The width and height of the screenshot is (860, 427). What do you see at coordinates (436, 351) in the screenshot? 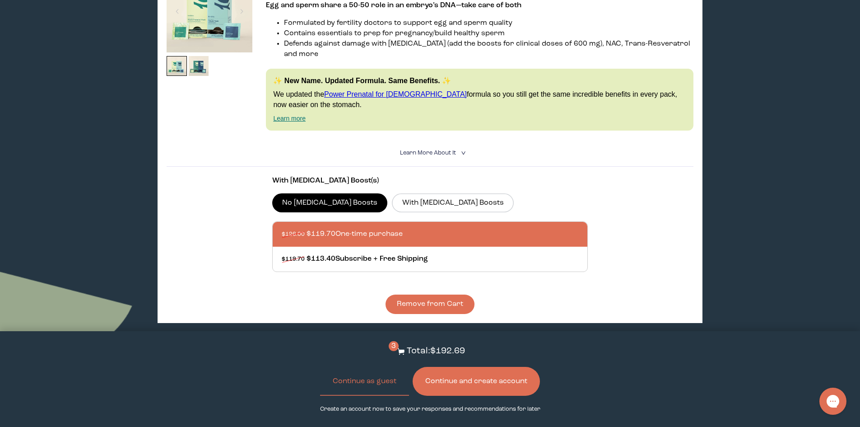
I see `p: Total: $192.69` at bounding box center [436, 351].